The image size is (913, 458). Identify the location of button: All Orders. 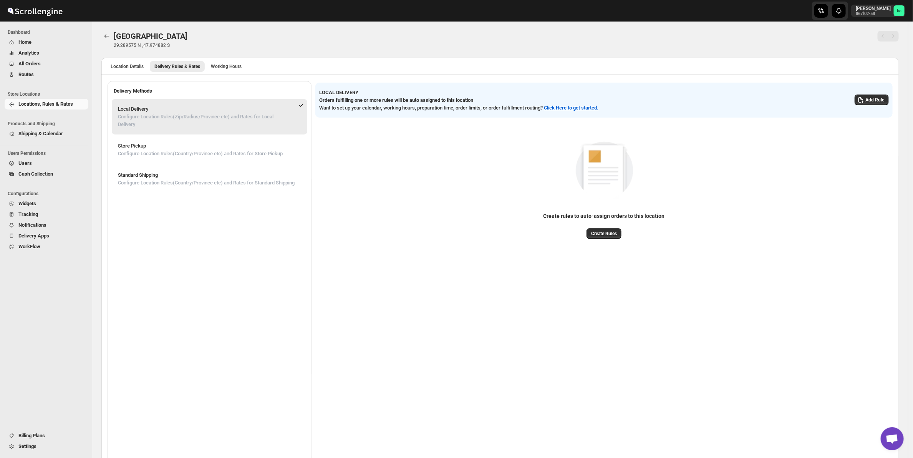
(46, 64).